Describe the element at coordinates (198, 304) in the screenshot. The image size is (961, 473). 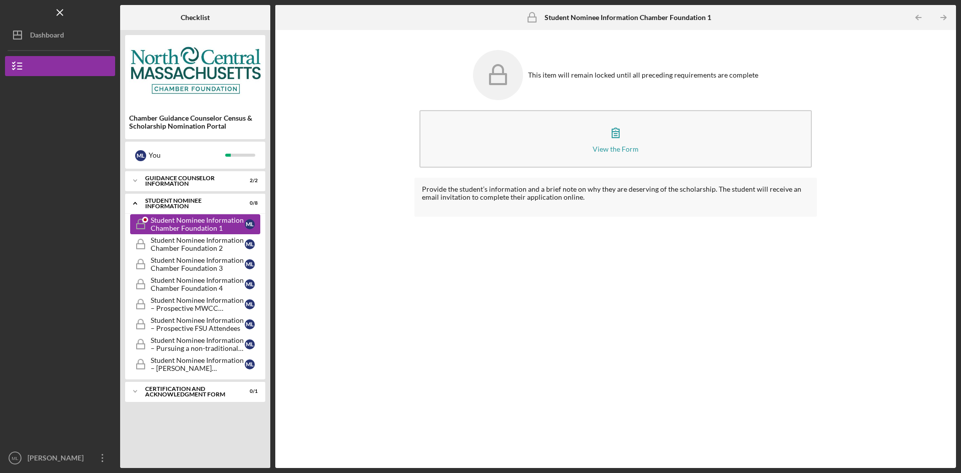
I see `div: Student Nominee Information – Prospective MWCC Attendees` at that location.